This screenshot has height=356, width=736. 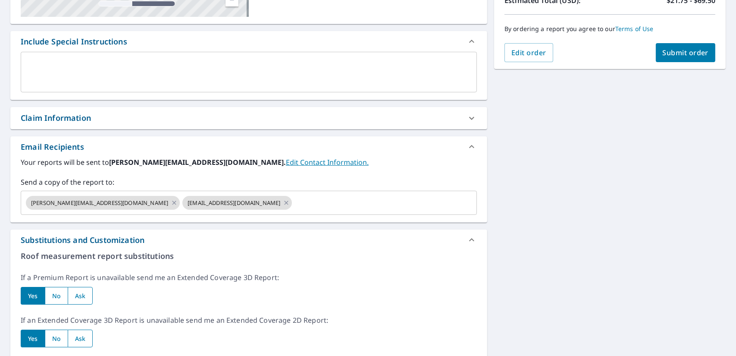 What do you see at coordinates (610, 29) in the screenshot?
I see `p: By ordering a report you agree to our` at bounding box center [610, 29].